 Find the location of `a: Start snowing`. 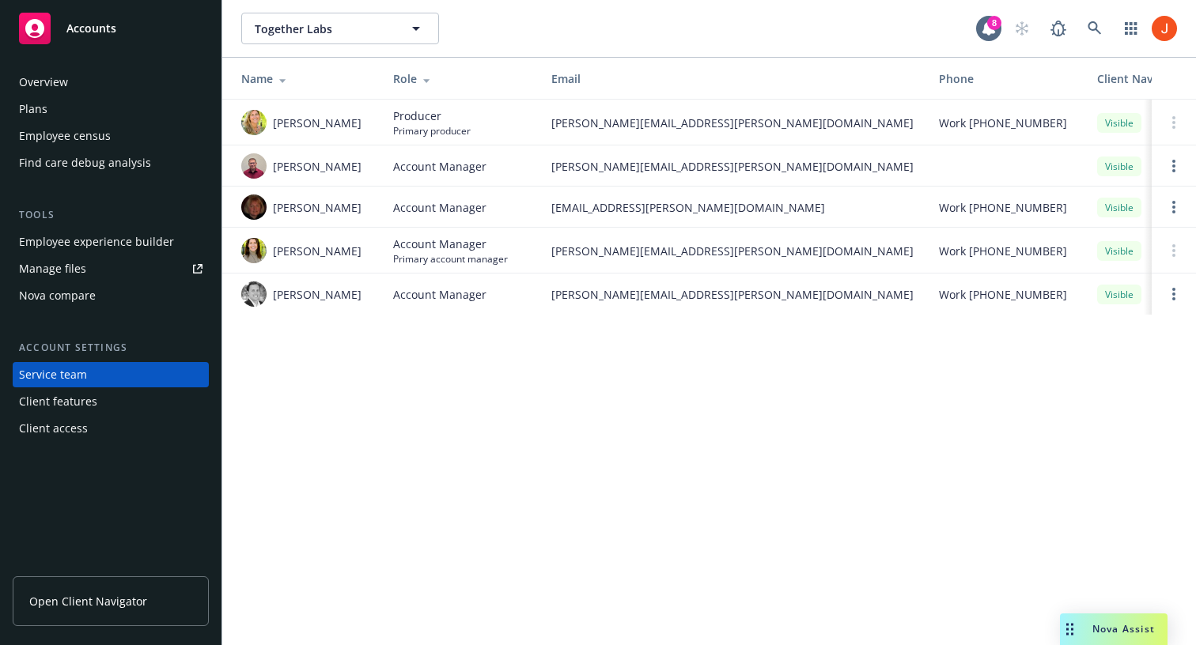

a: Start snowing is located at coordinates (1022, 28).